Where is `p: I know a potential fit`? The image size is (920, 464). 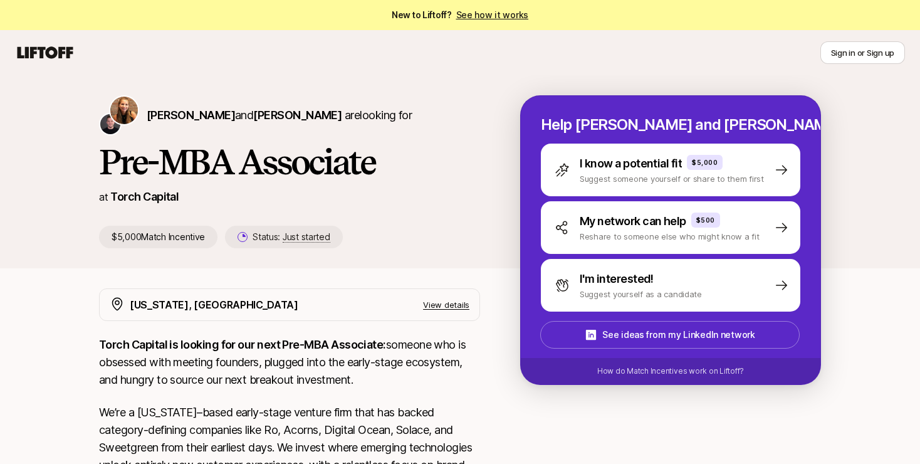
p: I know a potential fit is located at coordinates (630, 164).